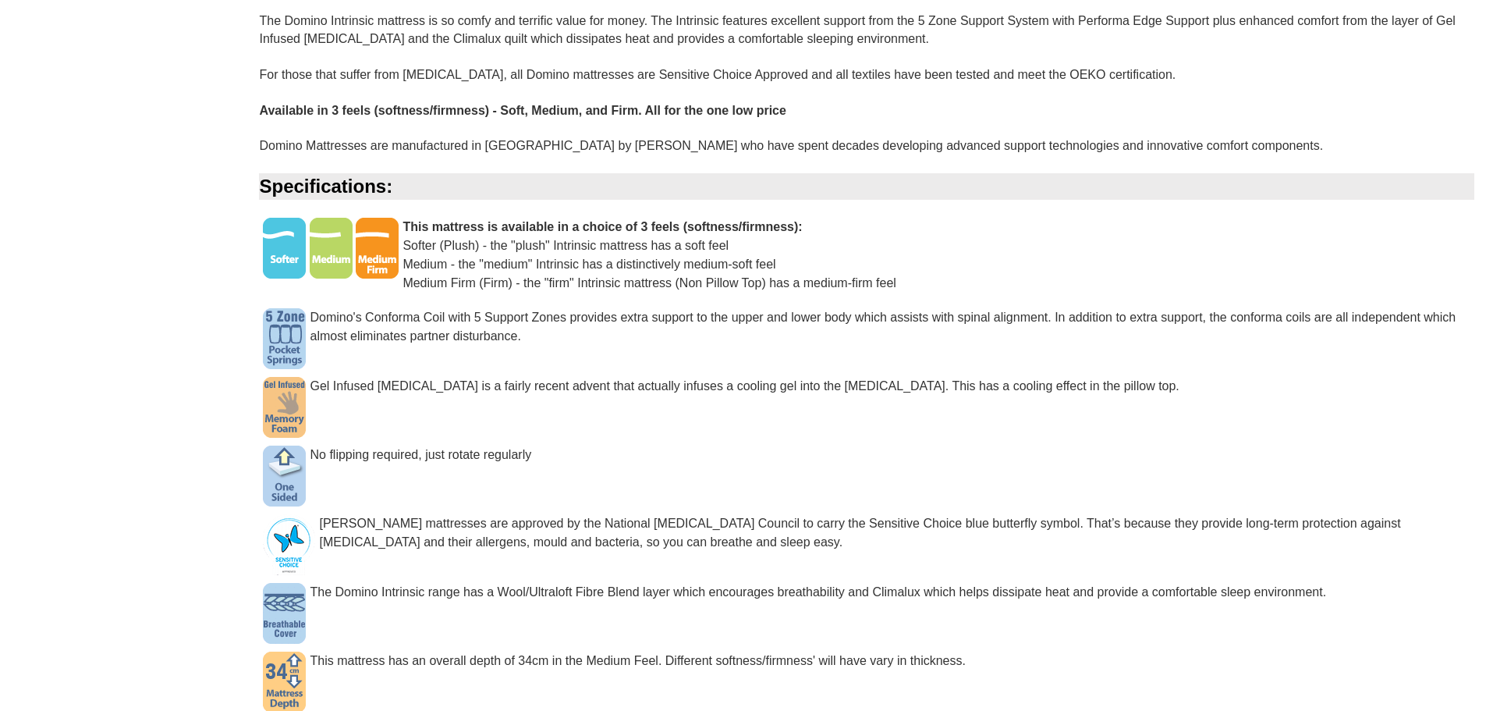 The height and width of the screenshot is (711, 1486). Describe the element at coordinates (867, 335) in the screenshot. I see `div: Domino's Conforma Coil with 5 Support Zones provides extra support to the upper and lower body wh...` at that location.